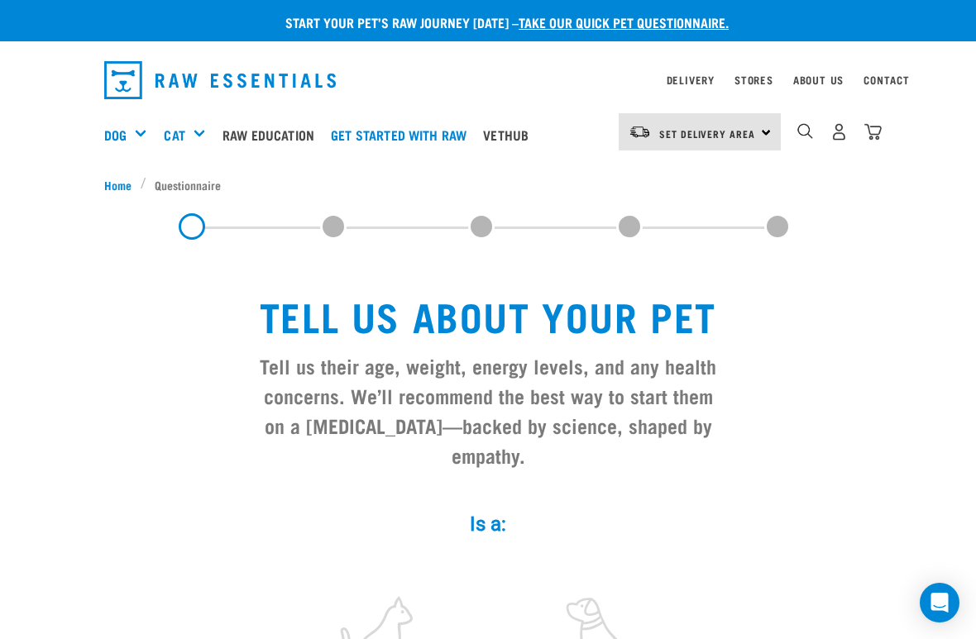 The image size is (976, 639). I want to click on a: Stores, so click(754, 79).